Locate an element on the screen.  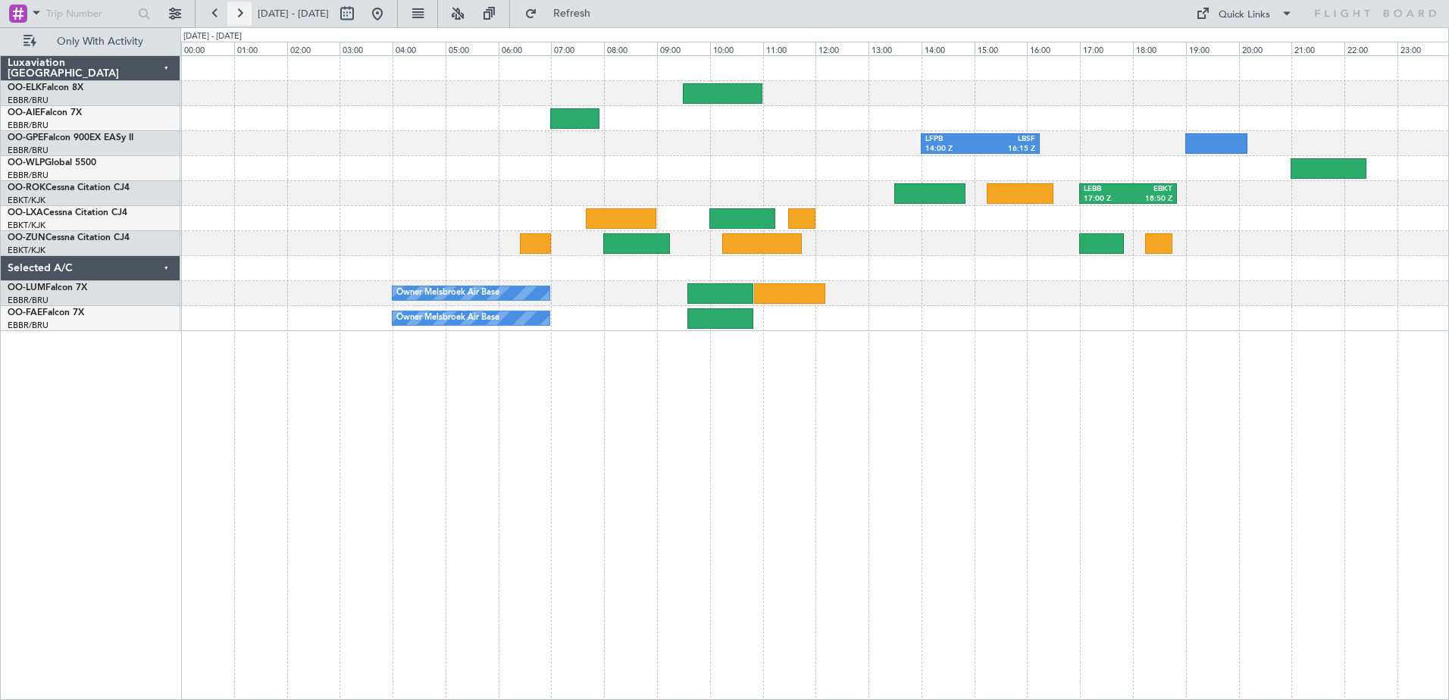
div: 17:00 is located at coordinates (1107, 49).